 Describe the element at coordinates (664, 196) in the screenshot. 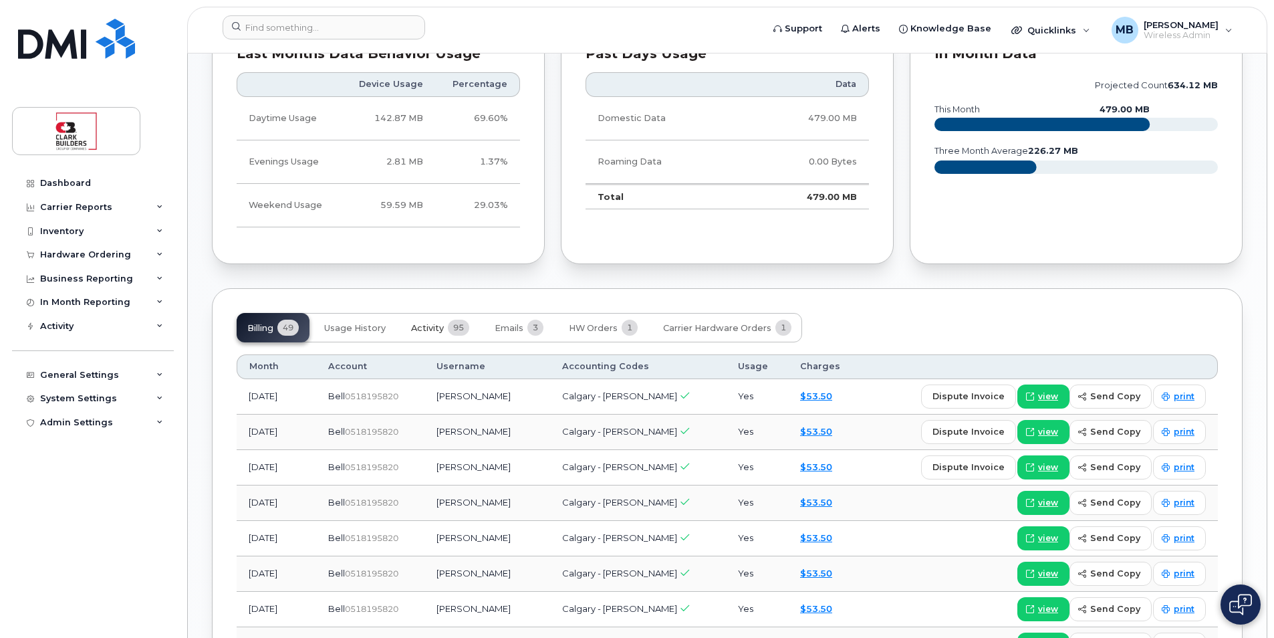

I see `td: Total` at that location.